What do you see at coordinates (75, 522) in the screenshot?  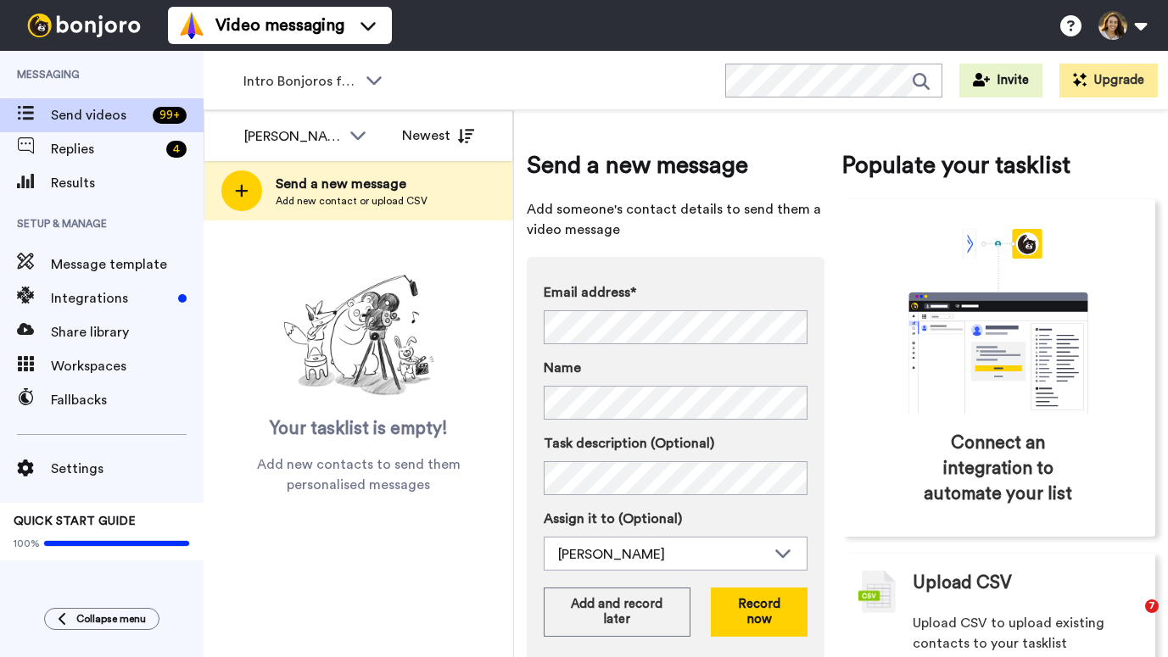 I see `span: QUICK START GUIDE` at bounding box center [75, 522].